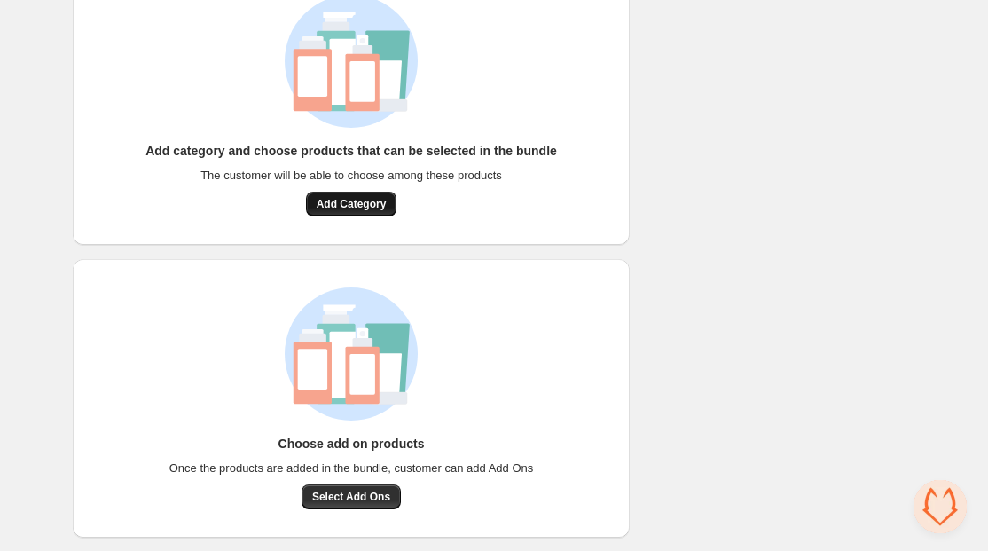 The width and height of the screenshot is (988, 551). Describe the element at coordinates (940, 506) in the screenshot. I see `a: Open chat` at that location.